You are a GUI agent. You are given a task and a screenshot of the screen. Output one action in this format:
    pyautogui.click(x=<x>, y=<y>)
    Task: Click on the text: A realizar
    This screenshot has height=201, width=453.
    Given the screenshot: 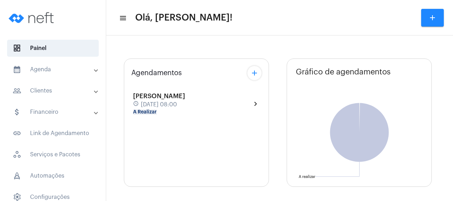 What is the action you would take?
    pyautogui.click(x=307, y=176)
    